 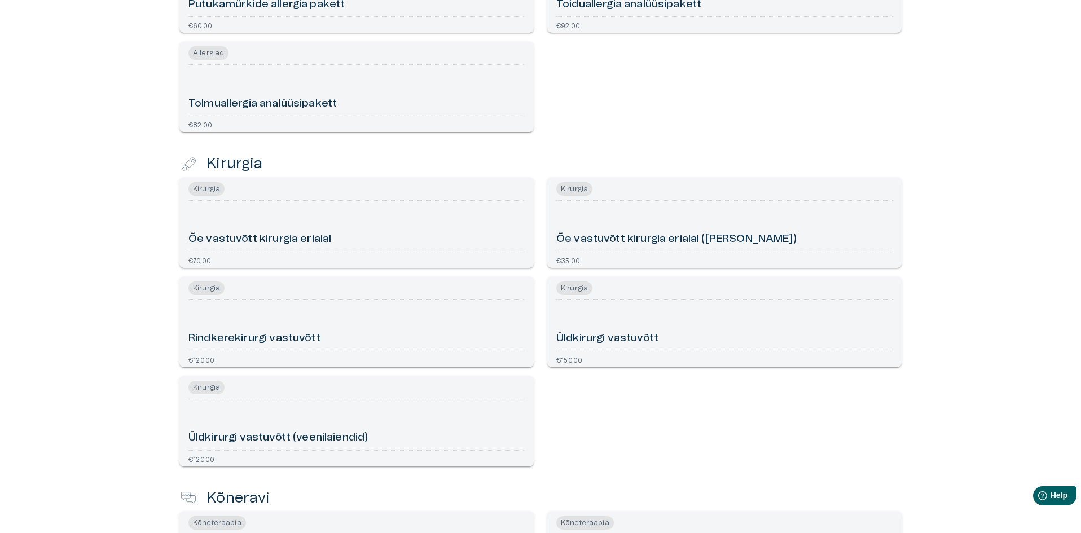 I want to click on a: Navigate to Tolmuallergia analüüsipakett, so click(x=357, y=87).